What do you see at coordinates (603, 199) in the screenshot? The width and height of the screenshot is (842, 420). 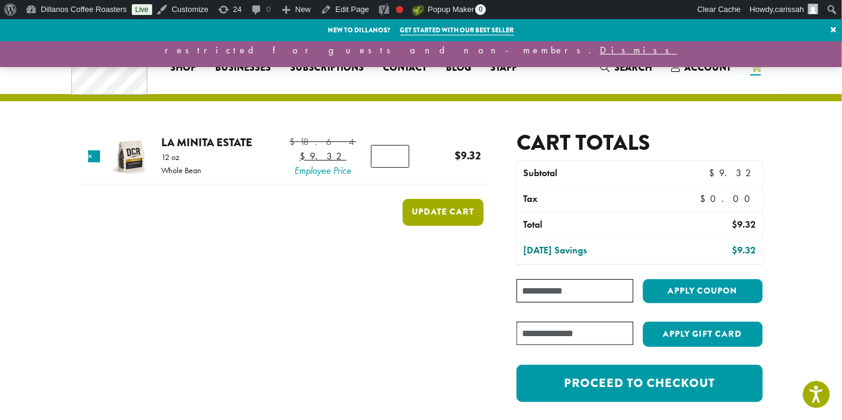 I see `th: Tax` at bounding box center [603, 199].